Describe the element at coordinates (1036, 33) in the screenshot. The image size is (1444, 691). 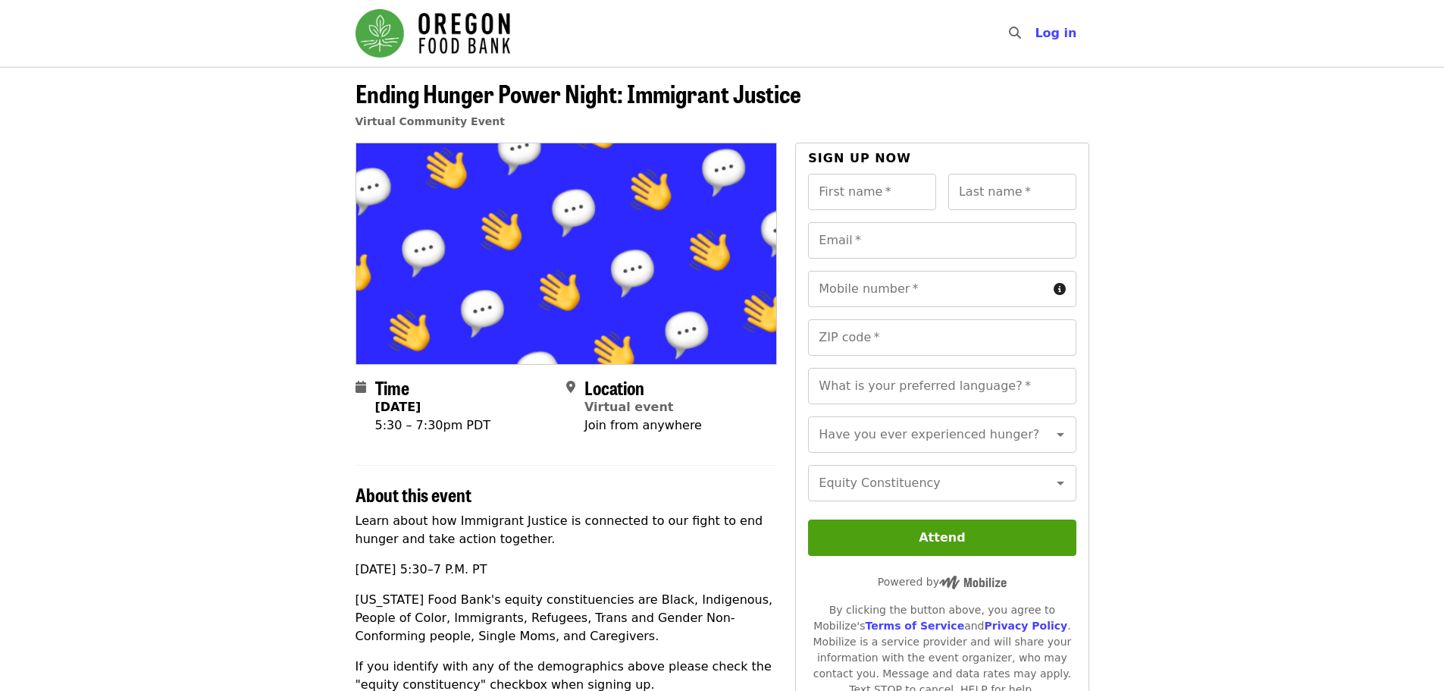
I see `input: Search` at that location.